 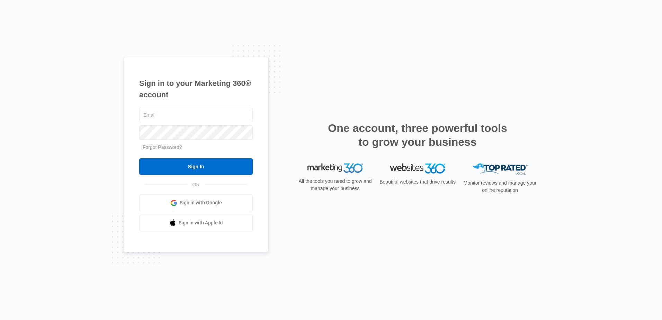 What do you see at coordinates (196, 223) in the screenshot?
I see `a: Sign in with Apple Id` at bounding box center [196, 223].